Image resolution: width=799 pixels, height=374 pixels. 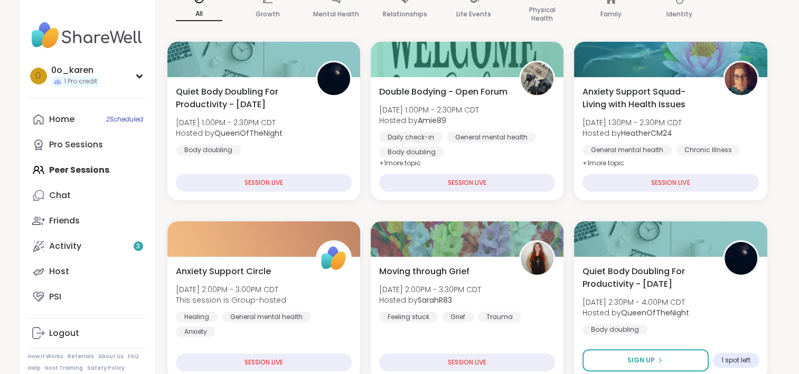 I want to click on a: About Us, so click(x=111, y=356).